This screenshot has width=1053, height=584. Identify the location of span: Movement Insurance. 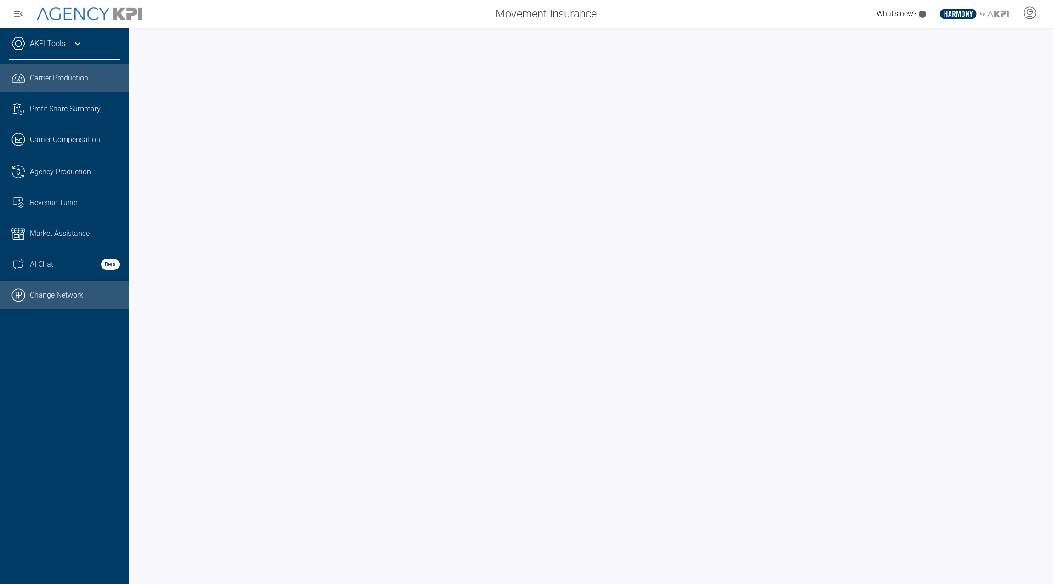
(546, 14).